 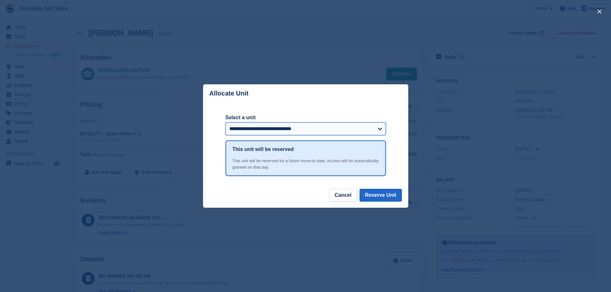 I want to click on h1: This unit will be reserved, so click(x=263, y=149).